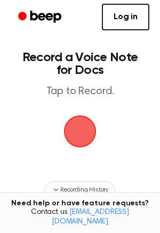  What do you see at coordinates (80, 190) in the screenshot?
I see `button: Recording History` at bounding box center [80, 190].